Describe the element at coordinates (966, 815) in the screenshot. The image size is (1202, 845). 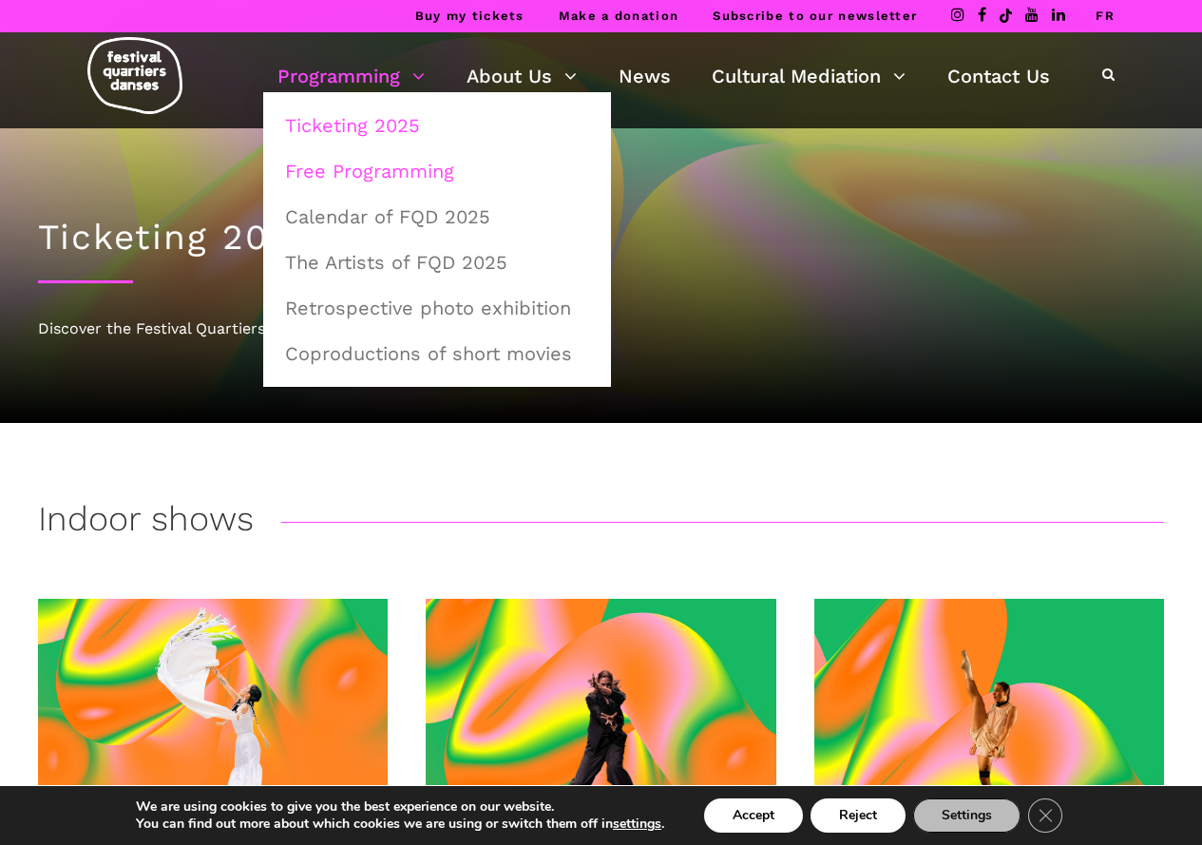
I see `button: Settings` at that location.